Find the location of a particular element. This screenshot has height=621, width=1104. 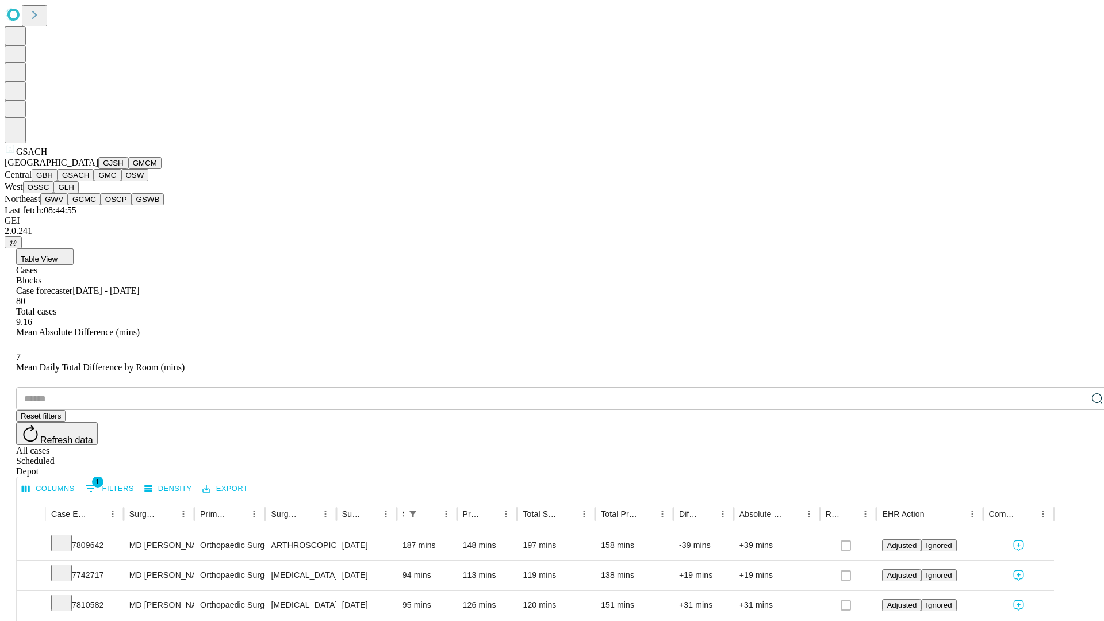

div: 7810582 is located at coordinates (84, 605).